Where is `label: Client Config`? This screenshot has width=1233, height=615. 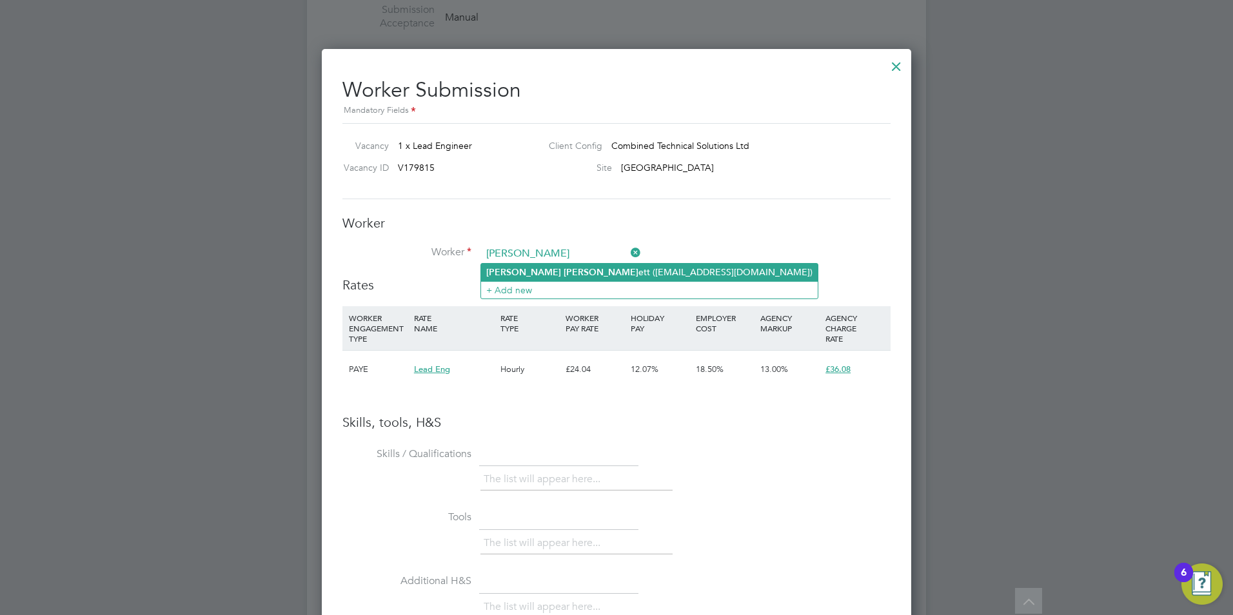 label: Client Config is located at coordinates (570, 146).